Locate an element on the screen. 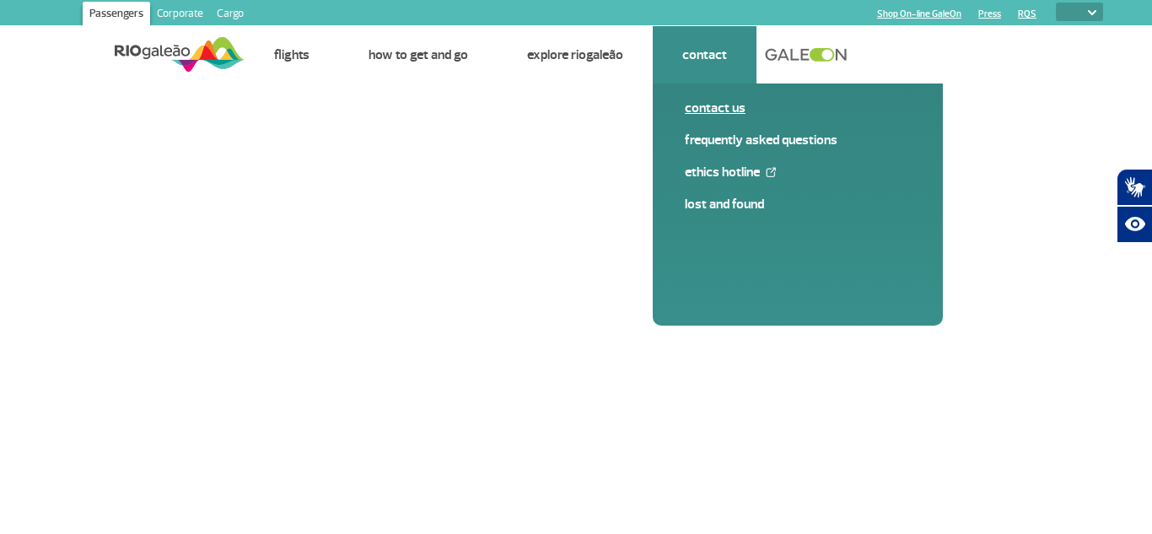 This screenshot has width=1152, height=534. a: Shop On-line GaleOn is located at coordinates (919, 13).